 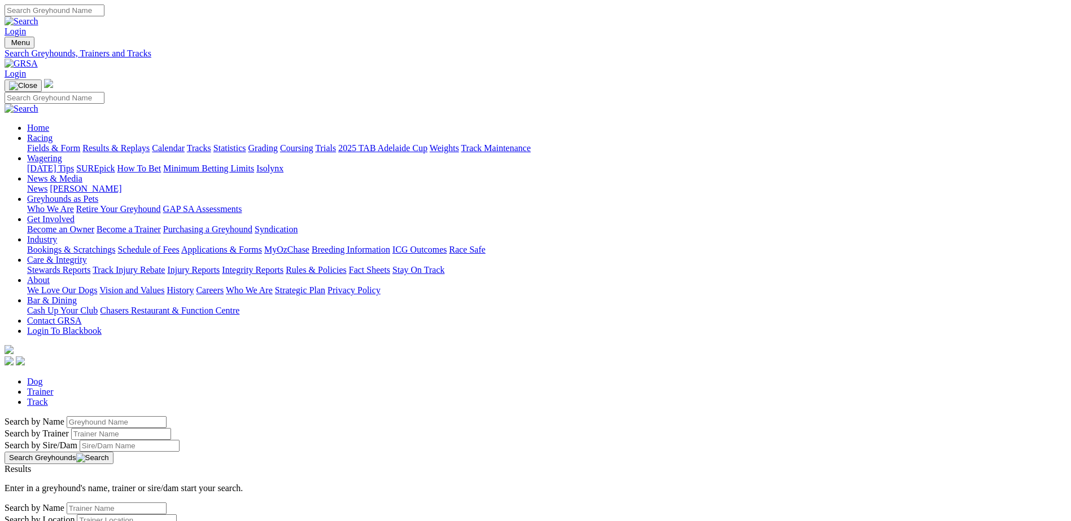 I want to click on a: Cash Up Your Club, so click(x=62, y=310).